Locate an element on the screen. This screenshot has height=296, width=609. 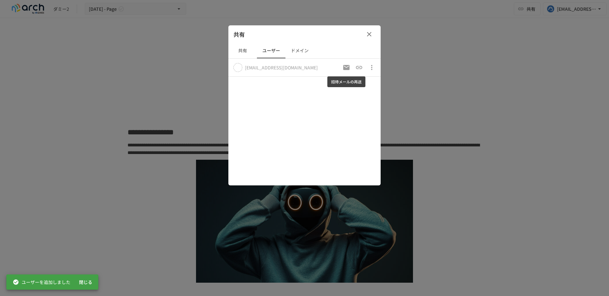
div: 共有 is located at coordinates (305, 34).